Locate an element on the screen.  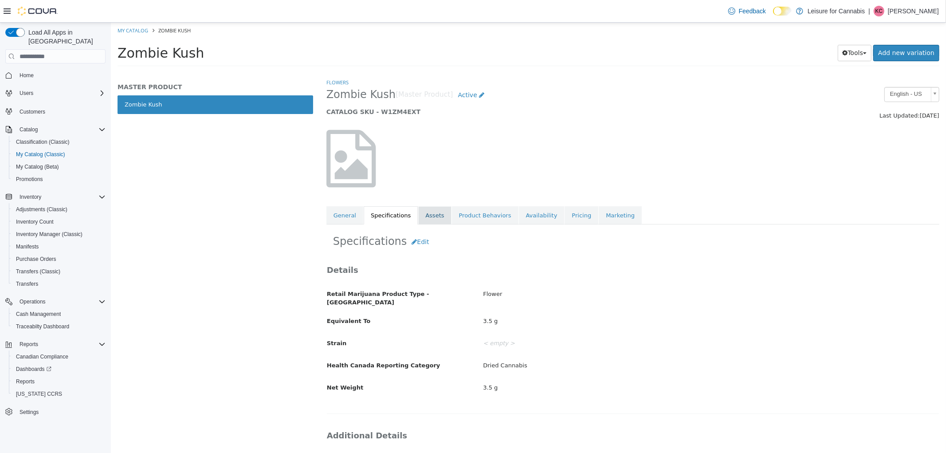
span: Adjustments (Classic) is located at coordinates (42, 209).